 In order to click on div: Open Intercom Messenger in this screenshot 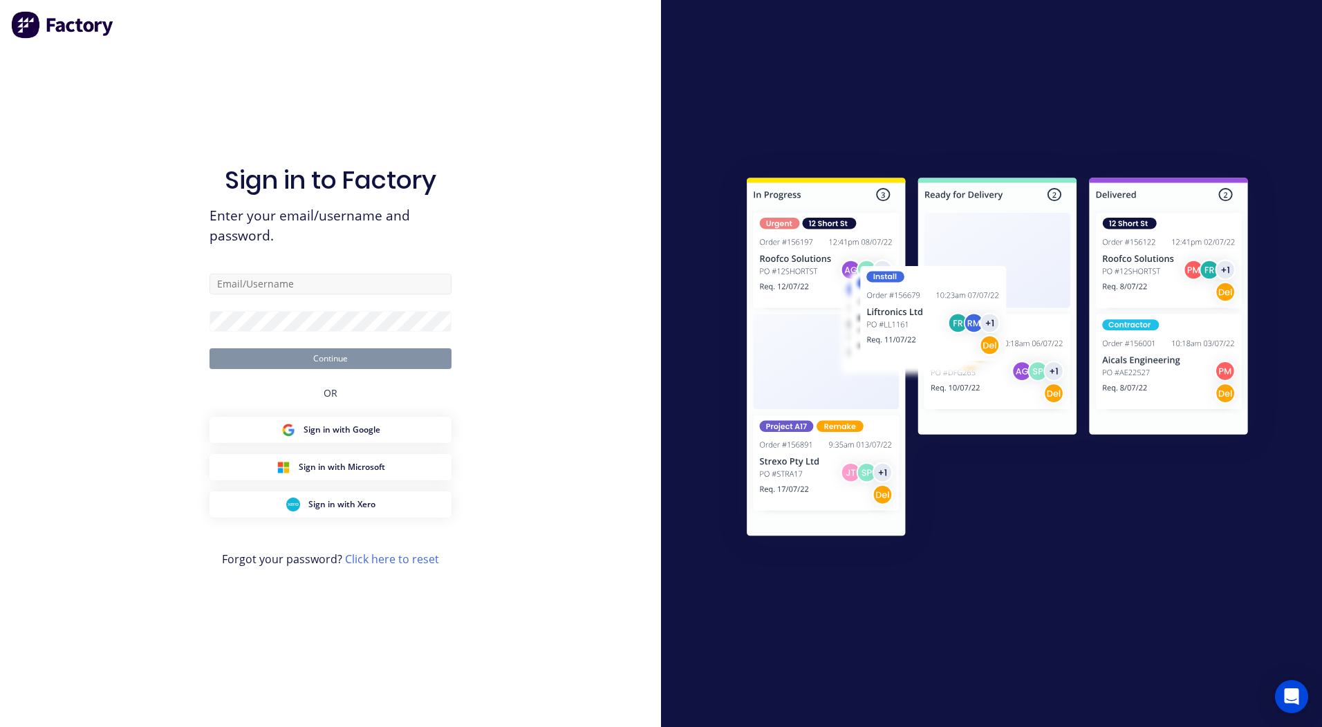, I will do `click(1291, 697)`.